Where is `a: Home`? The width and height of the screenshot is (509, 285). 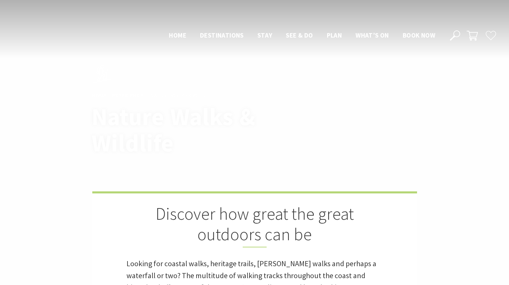
a: Home is located at coordinates (99, 96).